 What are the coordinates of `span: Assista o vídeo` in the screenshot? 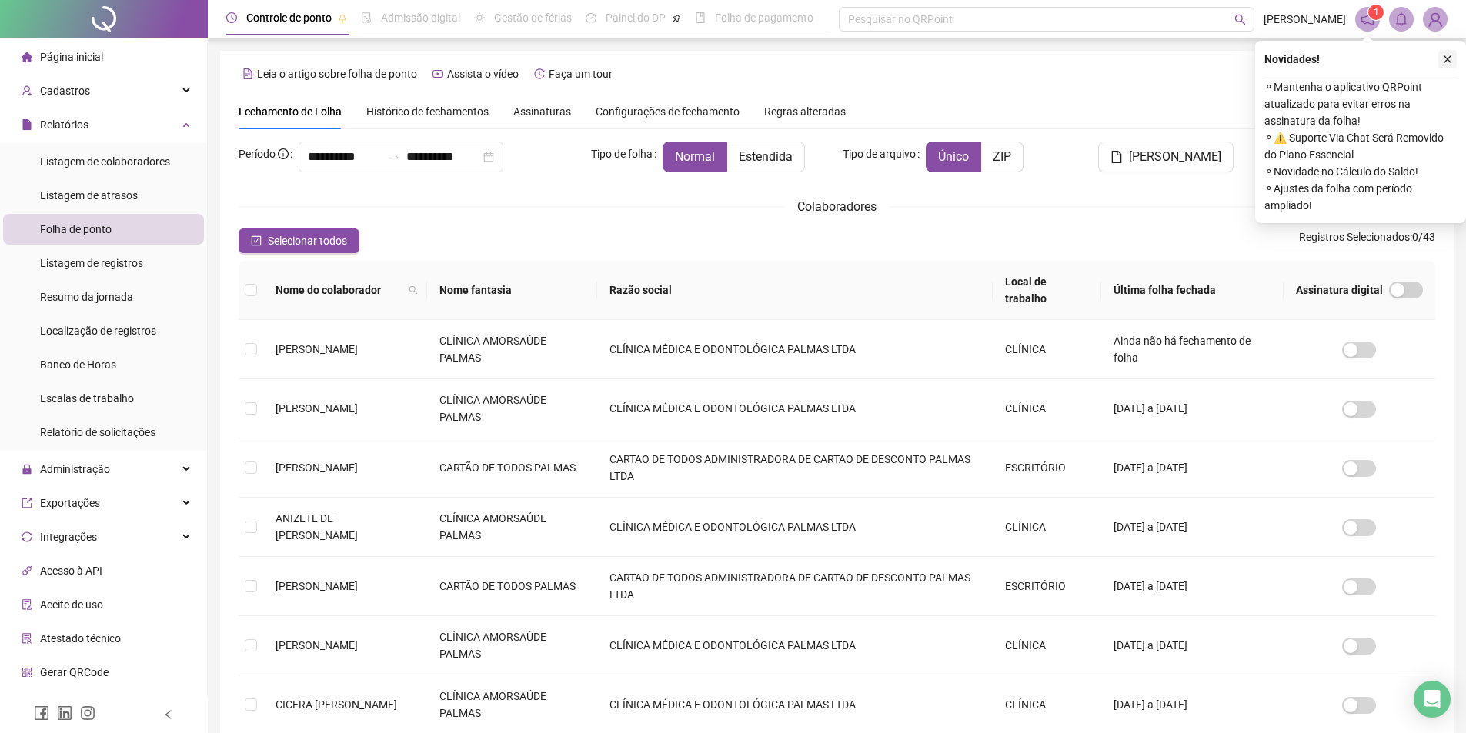 It's located at (482, 74).